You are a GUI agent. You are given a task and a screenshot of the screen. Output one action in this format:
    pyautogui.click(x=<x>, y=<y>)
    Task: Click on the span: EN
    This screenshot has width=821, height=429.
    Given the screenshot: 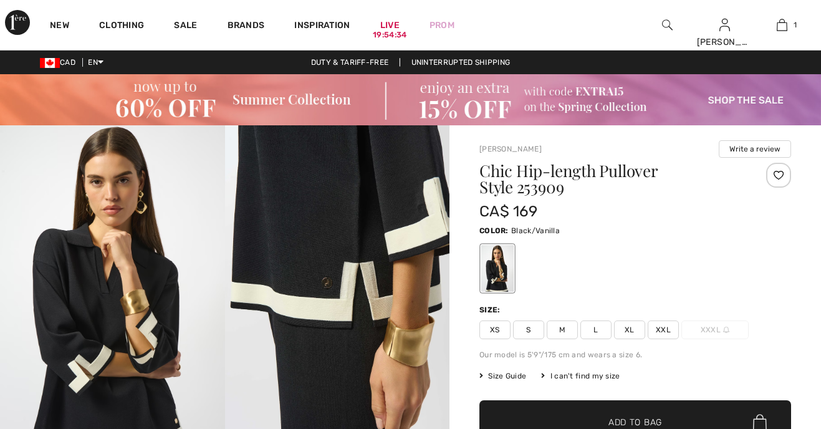 What is the action you would take?
    pyautogui.click(x=95, y=62)
    